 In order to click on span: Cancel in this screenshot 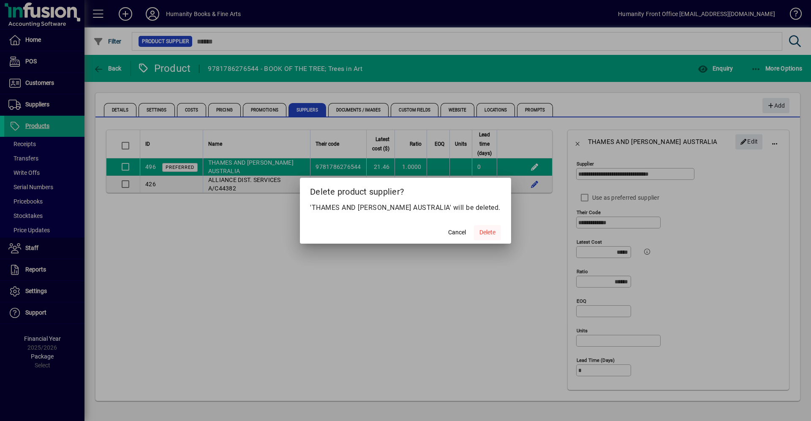, I will do `click(457, 232)`.